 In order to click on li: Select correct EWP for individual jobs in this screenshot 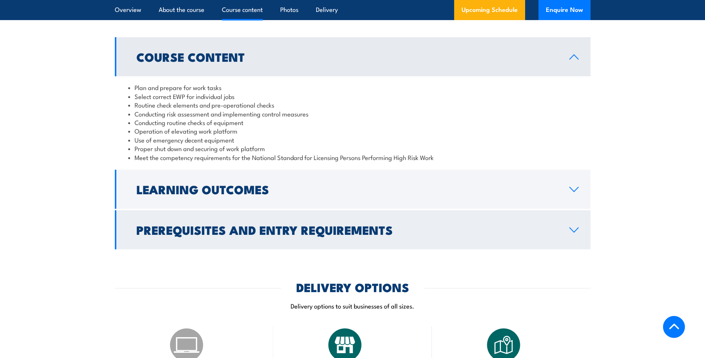, I will do `click(353, 96)`.